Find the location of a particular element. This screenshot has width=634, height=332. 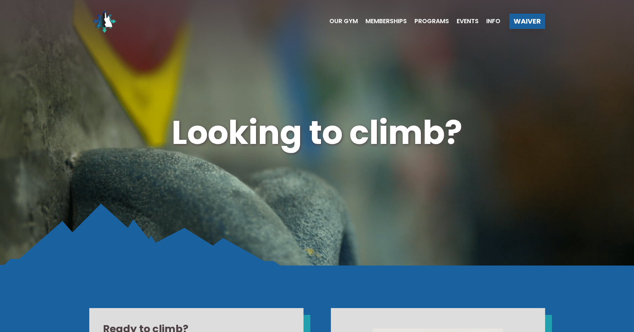

span: Programs is located at coordinates (432, 21).